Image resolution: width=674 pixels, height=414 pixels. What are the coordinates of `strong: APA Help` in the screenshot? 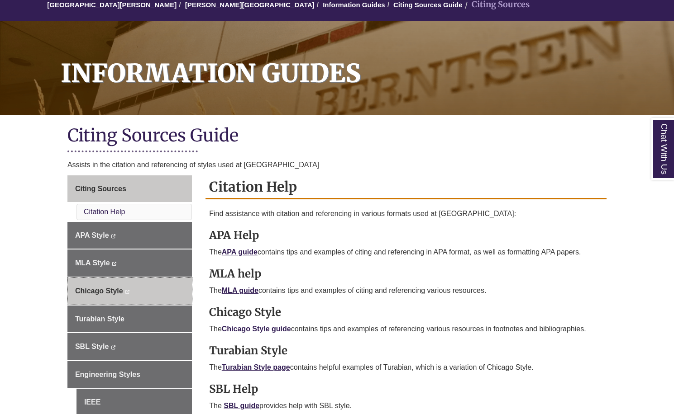 It's located at (234, 235).